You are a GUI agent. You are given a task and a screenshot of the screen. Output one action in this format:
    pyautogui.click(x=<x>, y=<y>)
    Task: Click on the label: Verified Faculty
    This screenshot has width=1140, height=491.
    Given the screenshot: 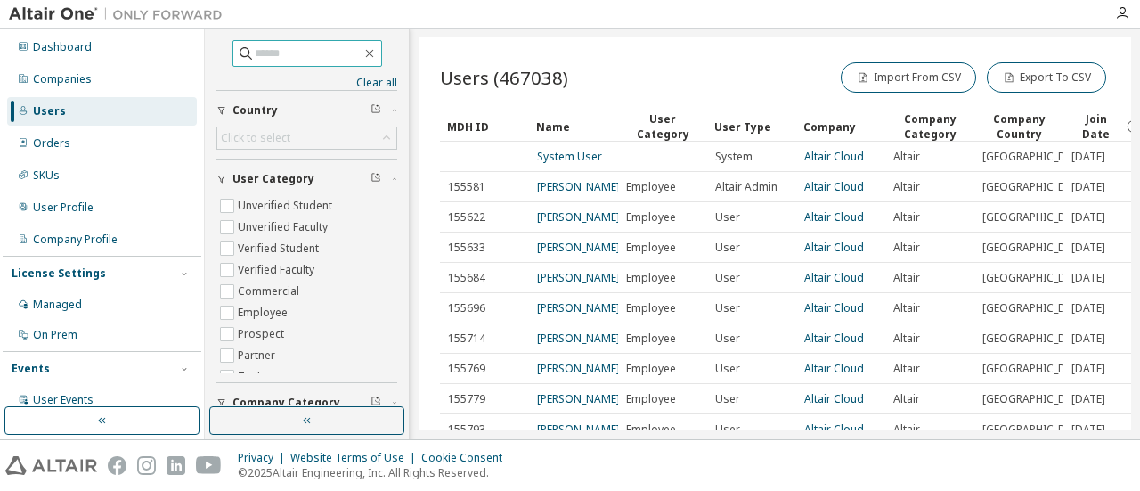 What is the action you would take?
    pyautogui.click(x=278, y=270)
    